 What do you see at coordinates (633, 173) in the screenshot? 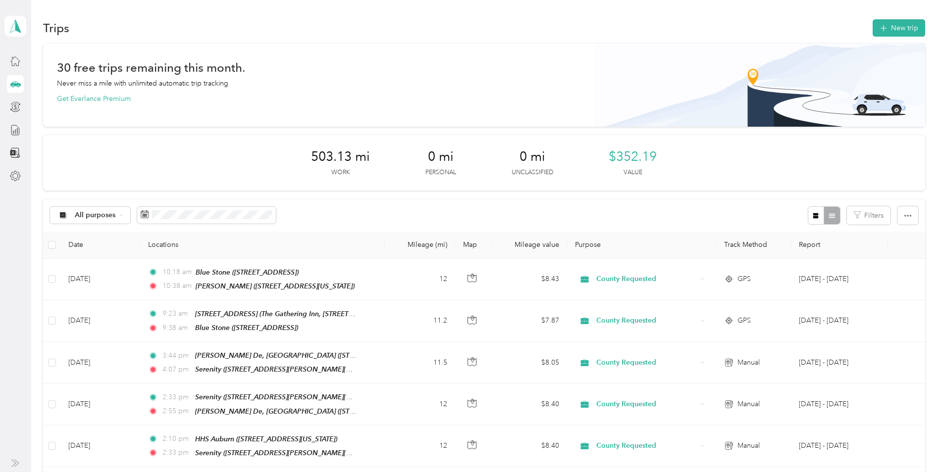
I see `p: Value` at bounding box center [633, 173].